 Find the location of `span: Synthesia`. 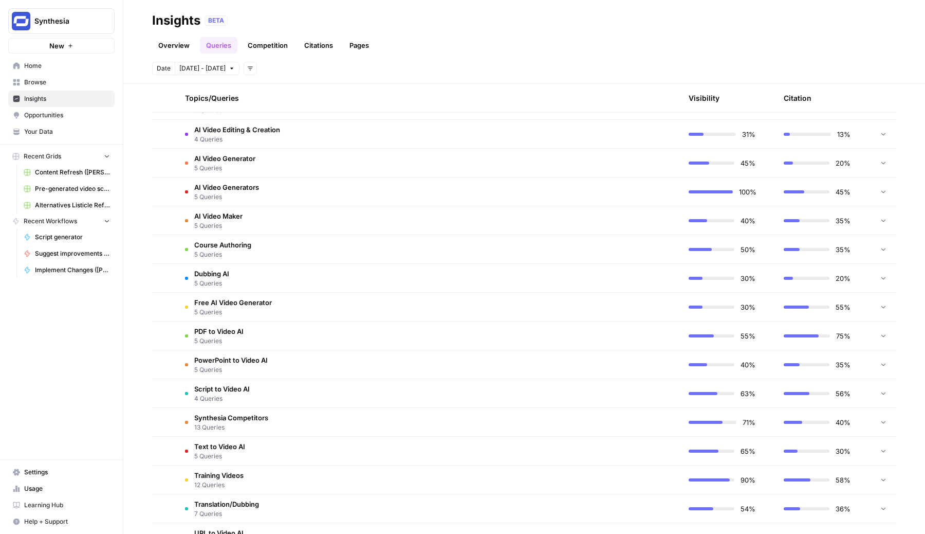

span: Synthesia is located at coordinates (65, 21).